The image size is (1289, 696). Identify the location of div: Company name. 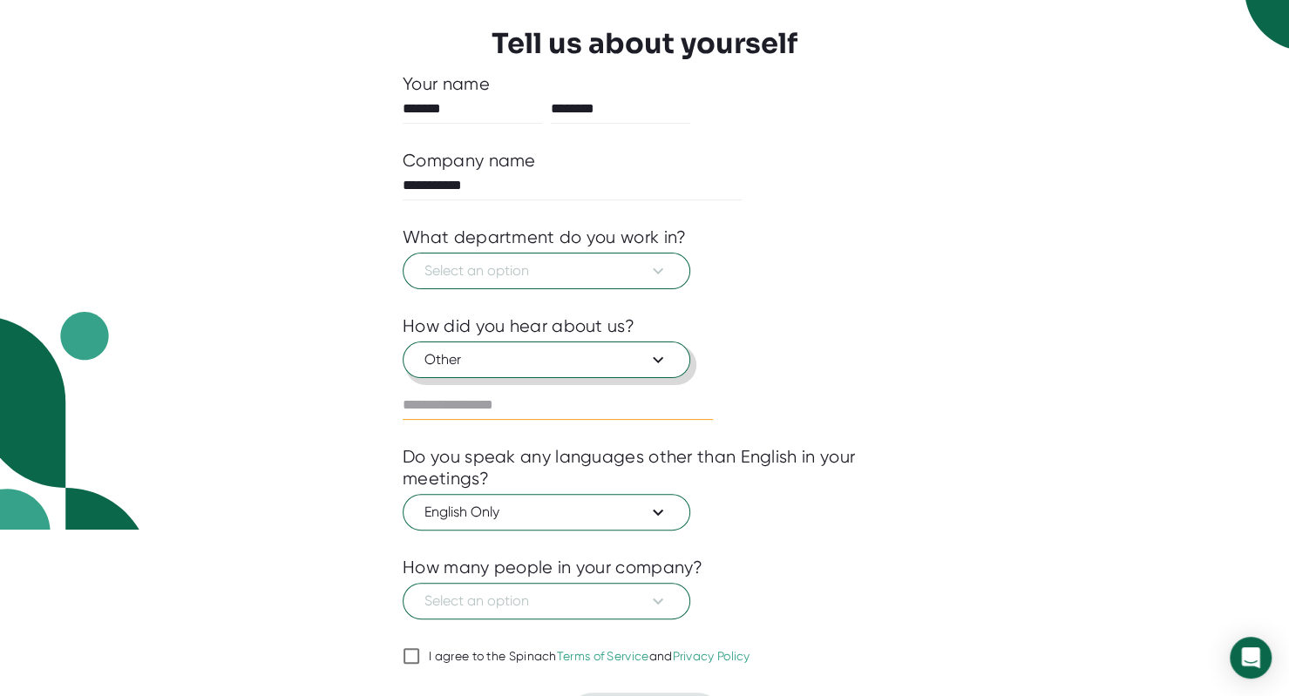
(469, 160).